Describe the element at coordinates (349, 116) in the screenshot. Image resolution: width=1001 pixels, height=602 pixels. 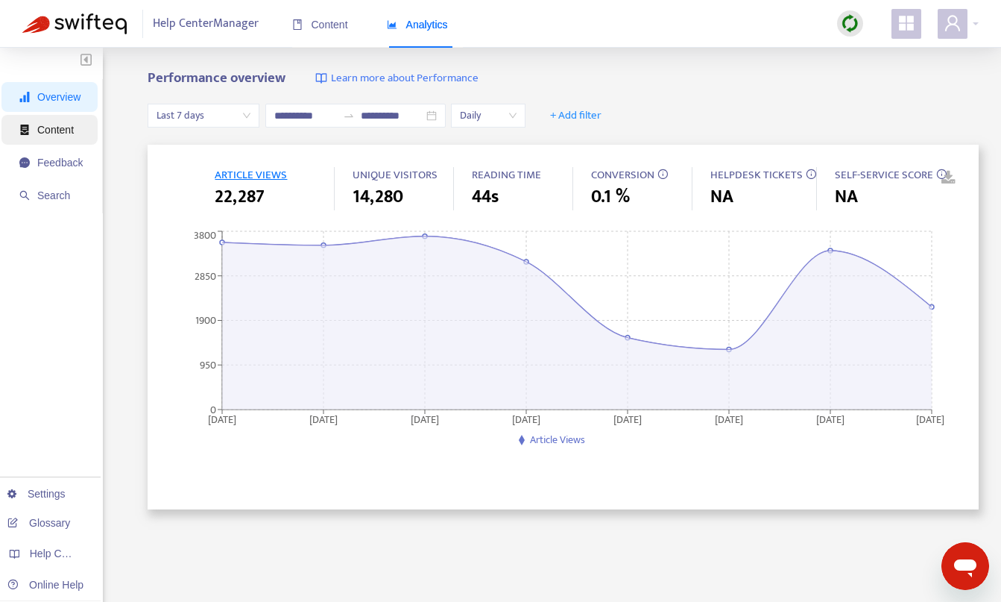
I see `span: swap-right` at that location.